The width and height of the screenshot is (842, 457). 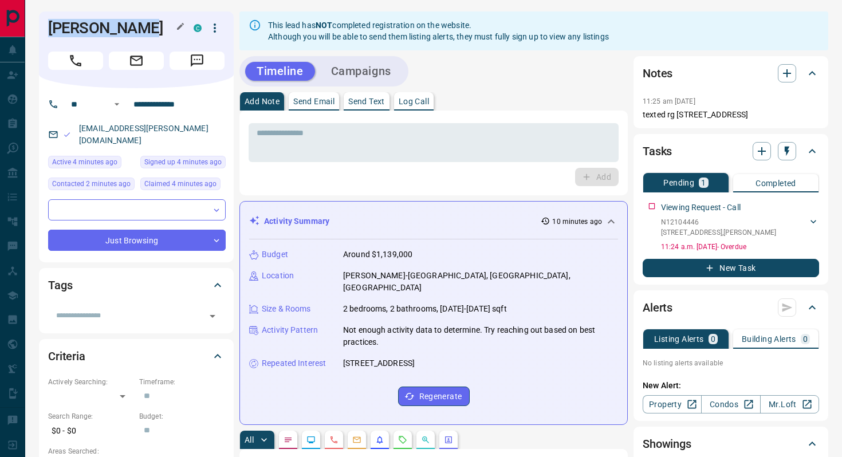 What do you see at coordinates (137, 240) in the screenshot?
I see `div: Just Browsing` at bounding box center [137, 240].